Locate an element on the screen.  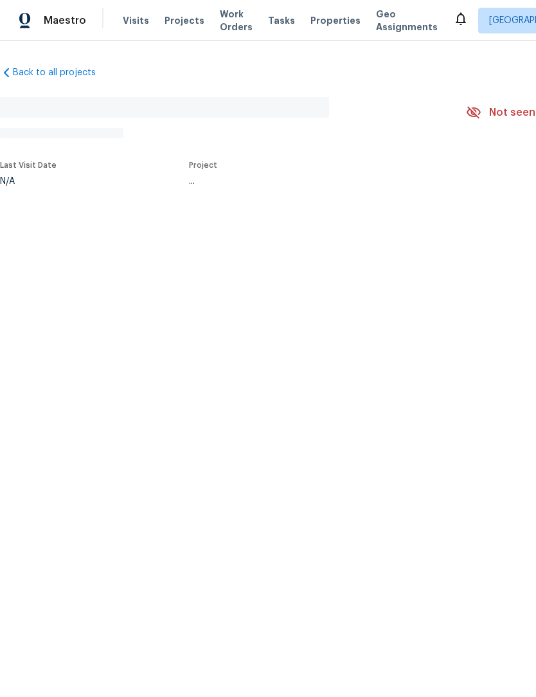
span: Projects is located at coordinates (184, 21).